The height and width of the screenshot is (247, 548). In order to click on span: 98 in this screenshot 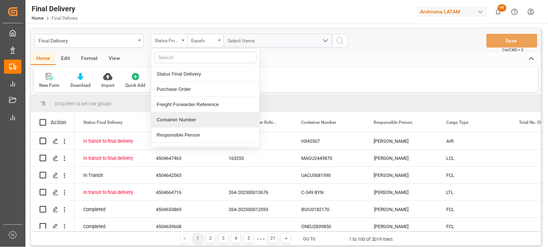, I will do `click(502, 8)`.